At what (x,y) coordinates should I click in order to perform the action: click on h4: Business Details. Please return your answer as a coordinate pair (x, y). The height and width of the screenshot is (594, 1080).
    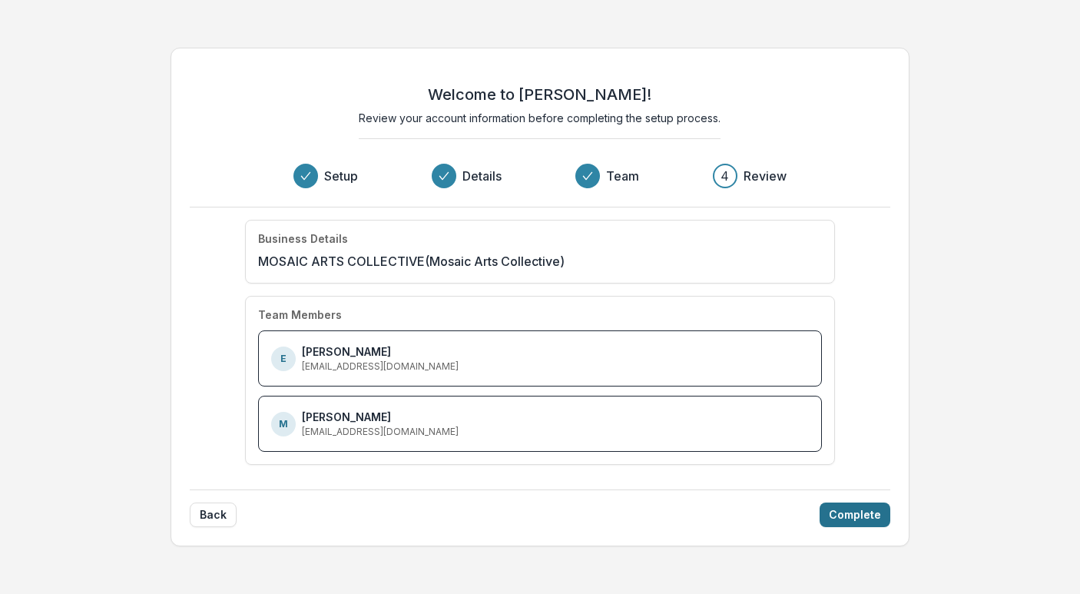
    Looking at the image, I should click on (303, 239).